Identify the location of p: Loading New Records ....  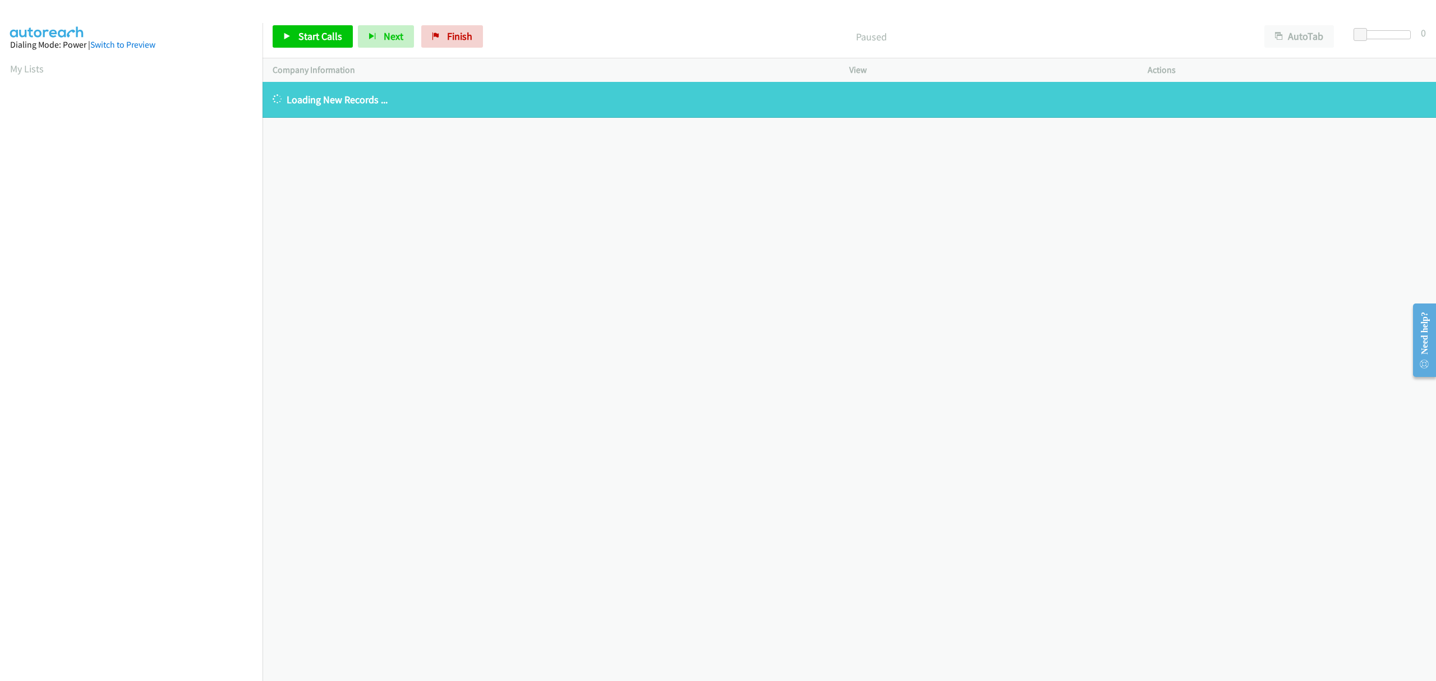
(849, 99).